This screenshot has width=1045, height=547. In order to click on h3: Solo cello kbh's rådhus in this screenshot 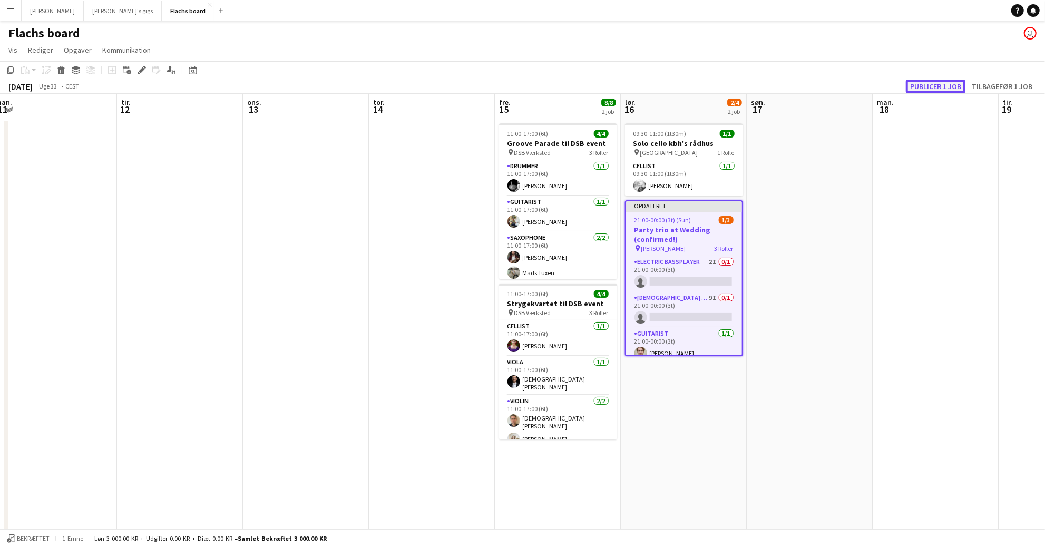, I will do `click(684, 143)`.